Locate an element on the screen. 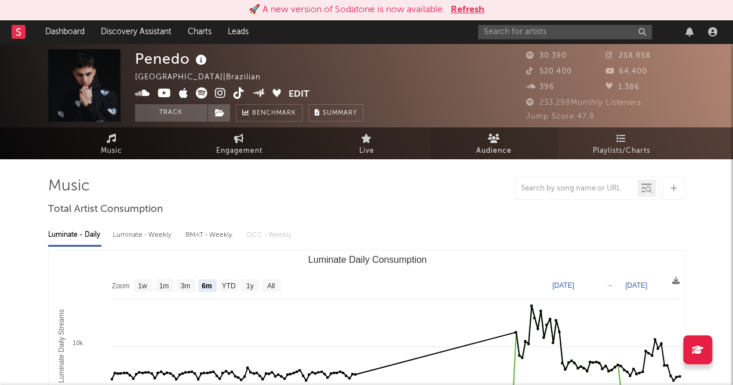 This screenshot has height=385, width=733. a: Dashboard is located at coordinates (65, 32).